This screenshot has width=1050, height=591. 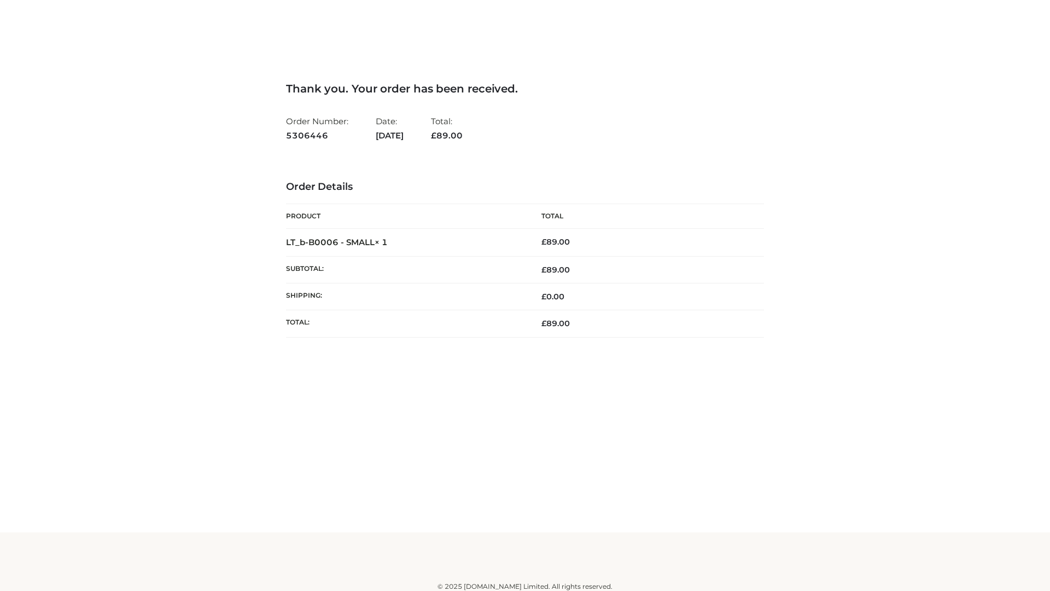 What do you see at coordinates (553, 296) in the screenshot?
I see `bdi: 0.00` at bounding box center [553, 296].